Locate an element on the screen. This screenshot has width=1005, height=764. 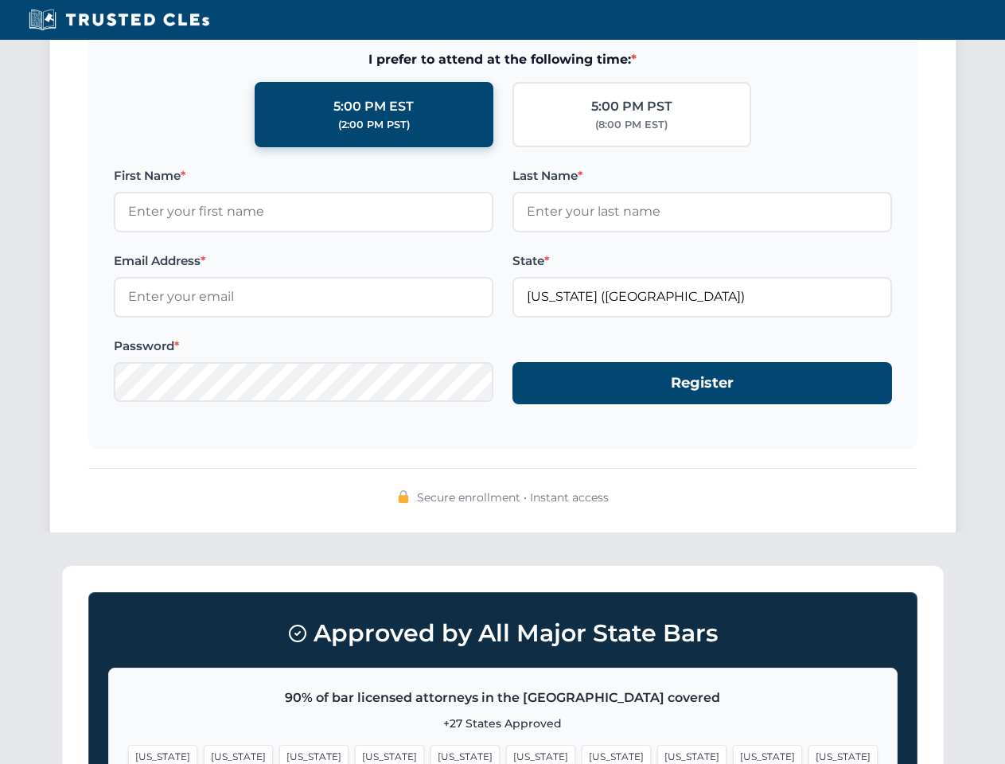
label: Email Address is located at coordinates (303, 261).